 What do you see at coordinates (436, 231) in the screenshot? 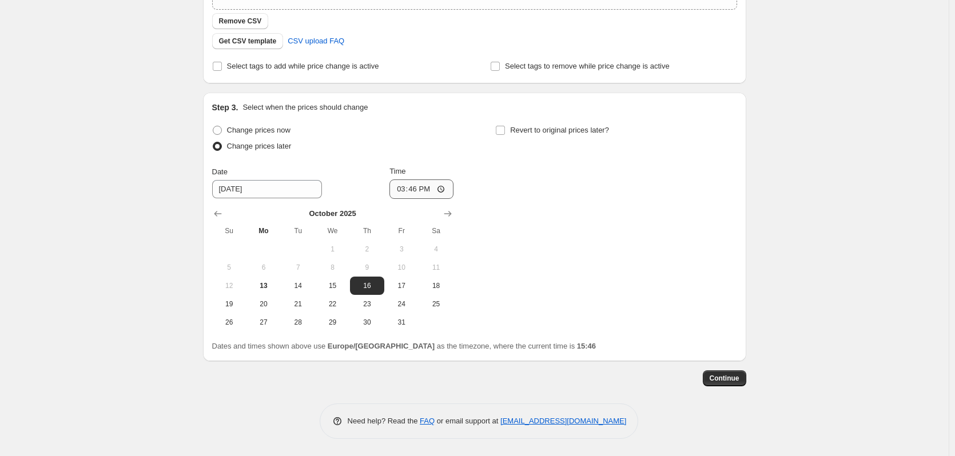
I see `th: Saturday` at bounding box center [436, 231].